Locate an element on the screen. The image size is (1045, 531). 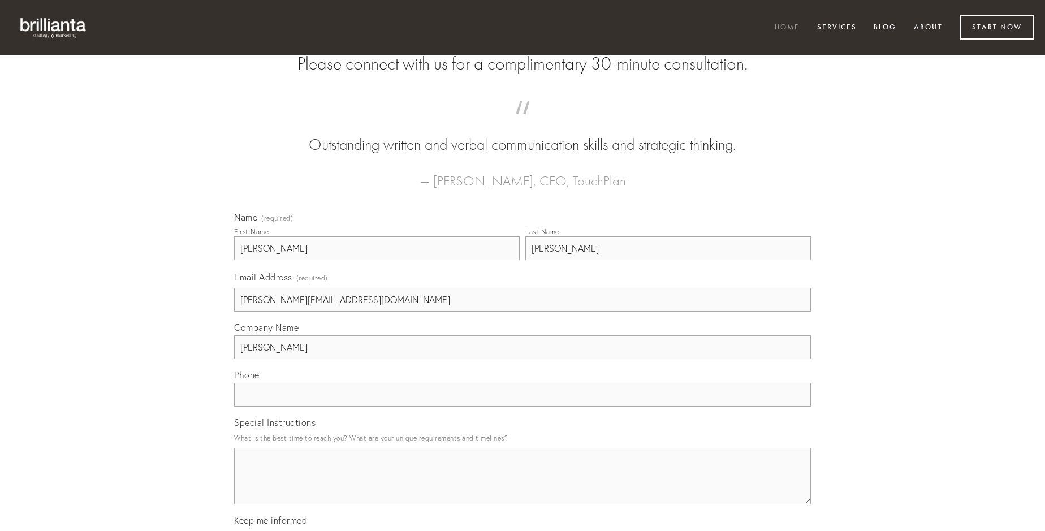
span: Keep me informed is located at coordinates (270, 520).